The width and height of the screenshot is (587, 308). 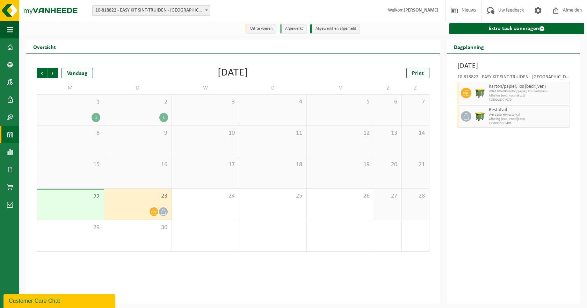 I want to click on span: 10-818822 - EASY KIT SINT-TRUIDEN - SINT-TRUIDEN, so click(x=151, y=10).